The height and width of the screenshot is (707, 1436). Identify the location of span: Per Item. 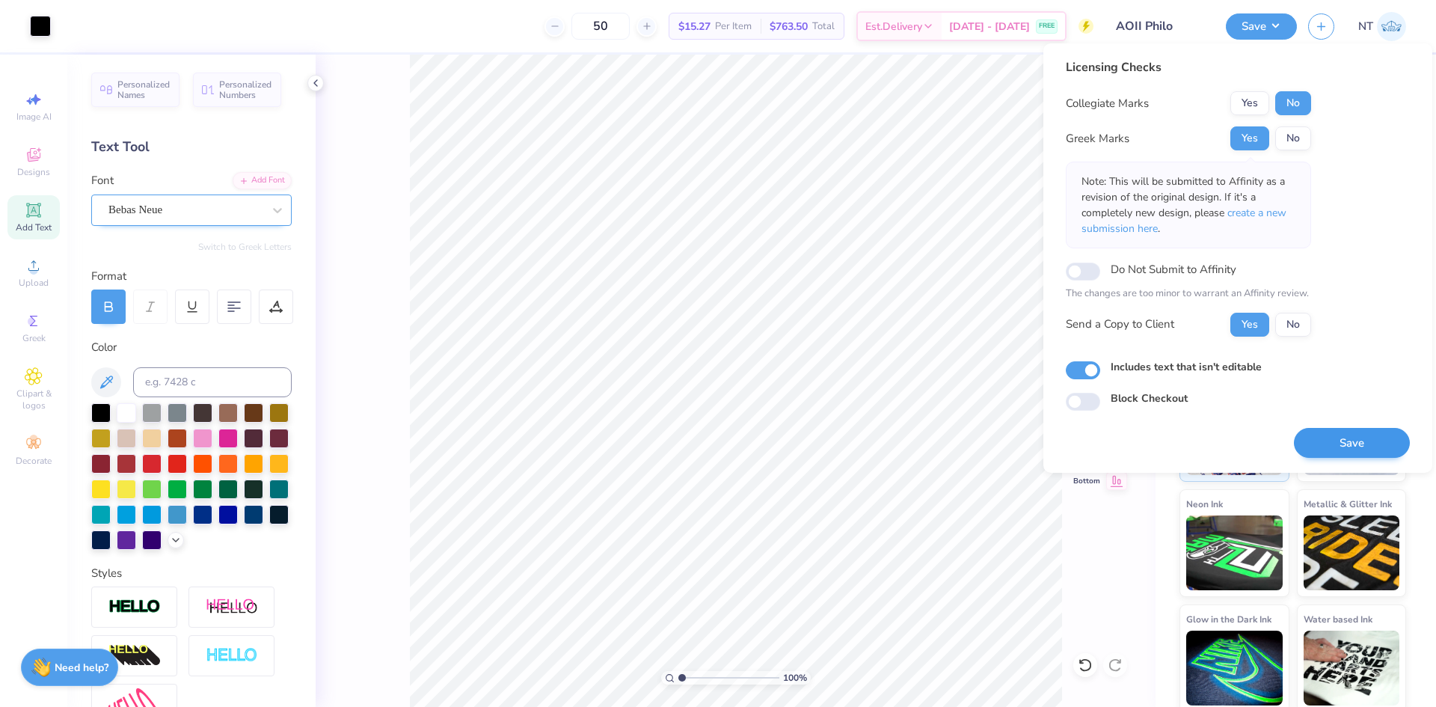
(733, 26).